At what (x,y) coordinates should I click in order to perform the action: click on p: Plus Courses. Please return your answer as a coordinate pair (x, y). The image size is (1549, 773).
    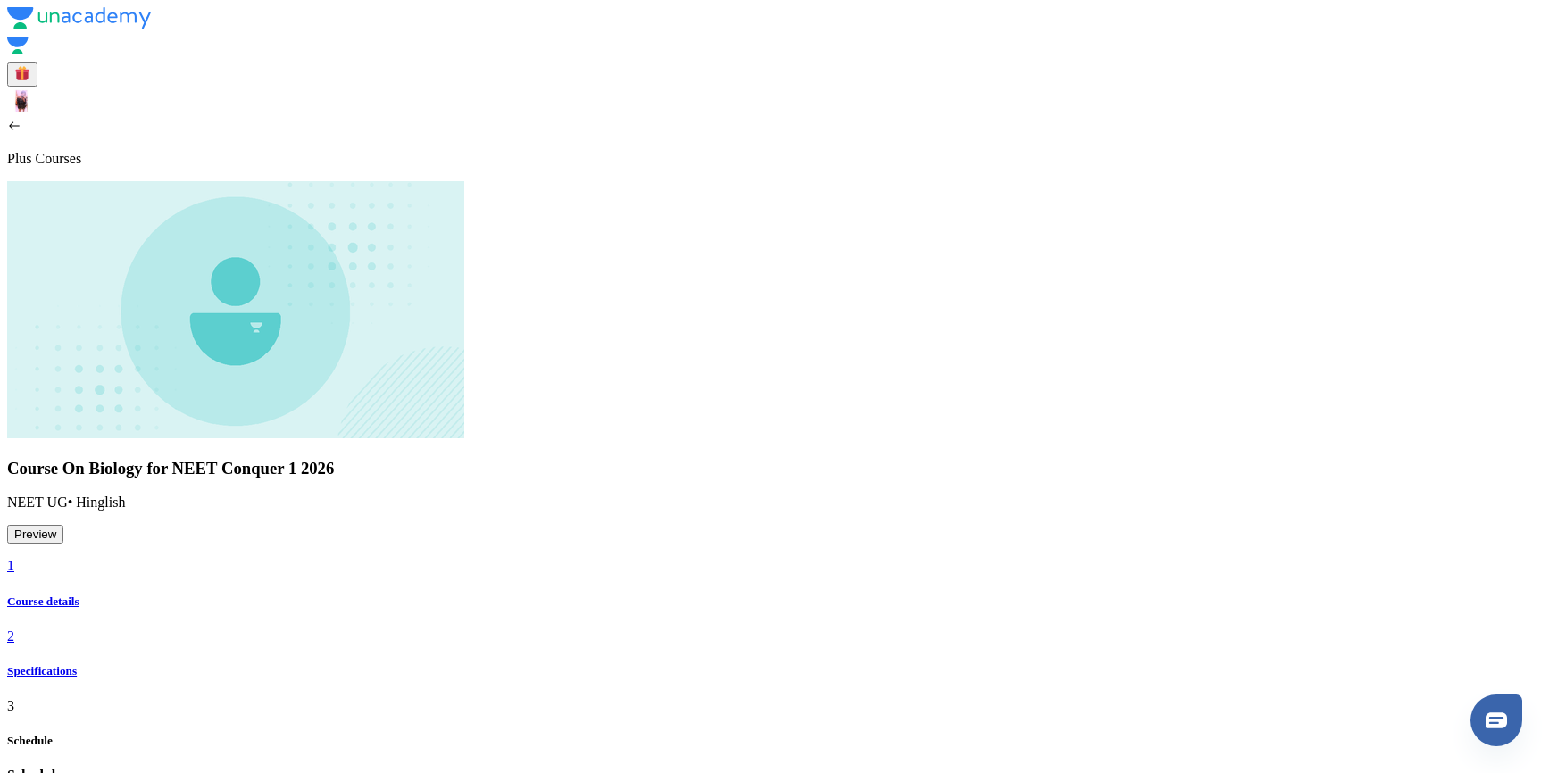
    Looking at the image, I should click on (774, 159).